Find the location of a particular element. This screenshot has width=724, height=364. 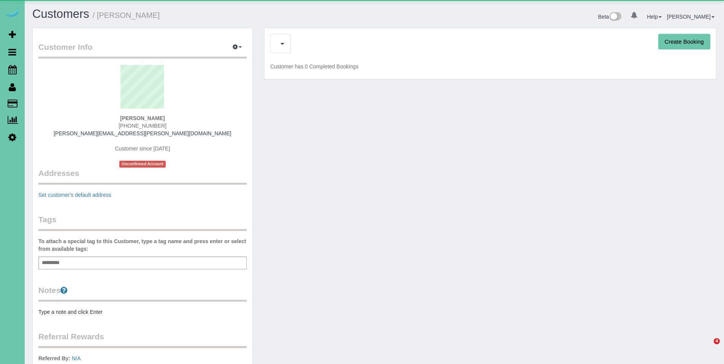

a: N/A is located at coordinates (76, 358).